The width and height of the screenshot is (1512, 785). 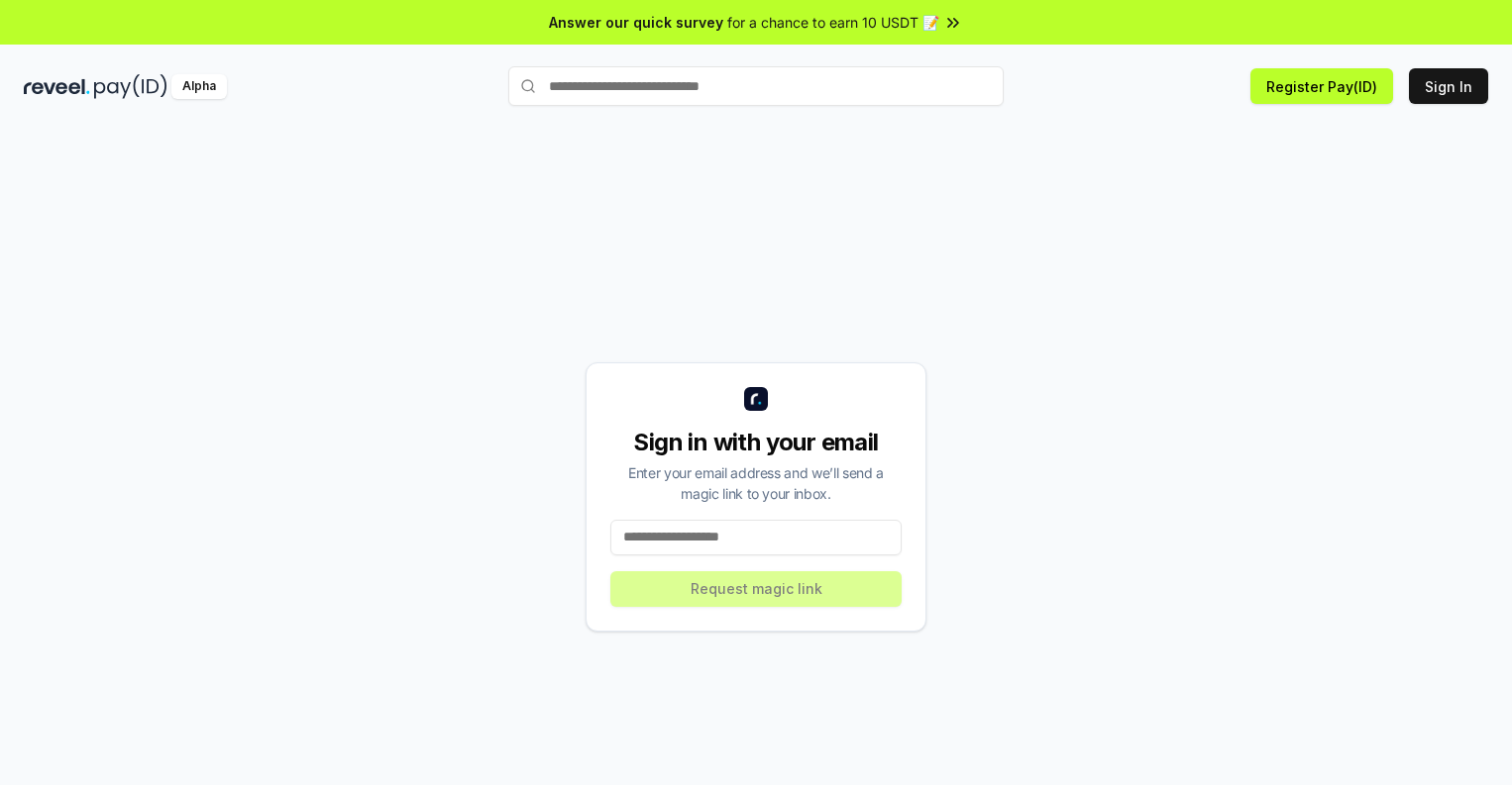 What do you see at coordinates (637, 22) in the screenshot?
I see `span: Answer our quick survey` at bounding box center [637, 22].